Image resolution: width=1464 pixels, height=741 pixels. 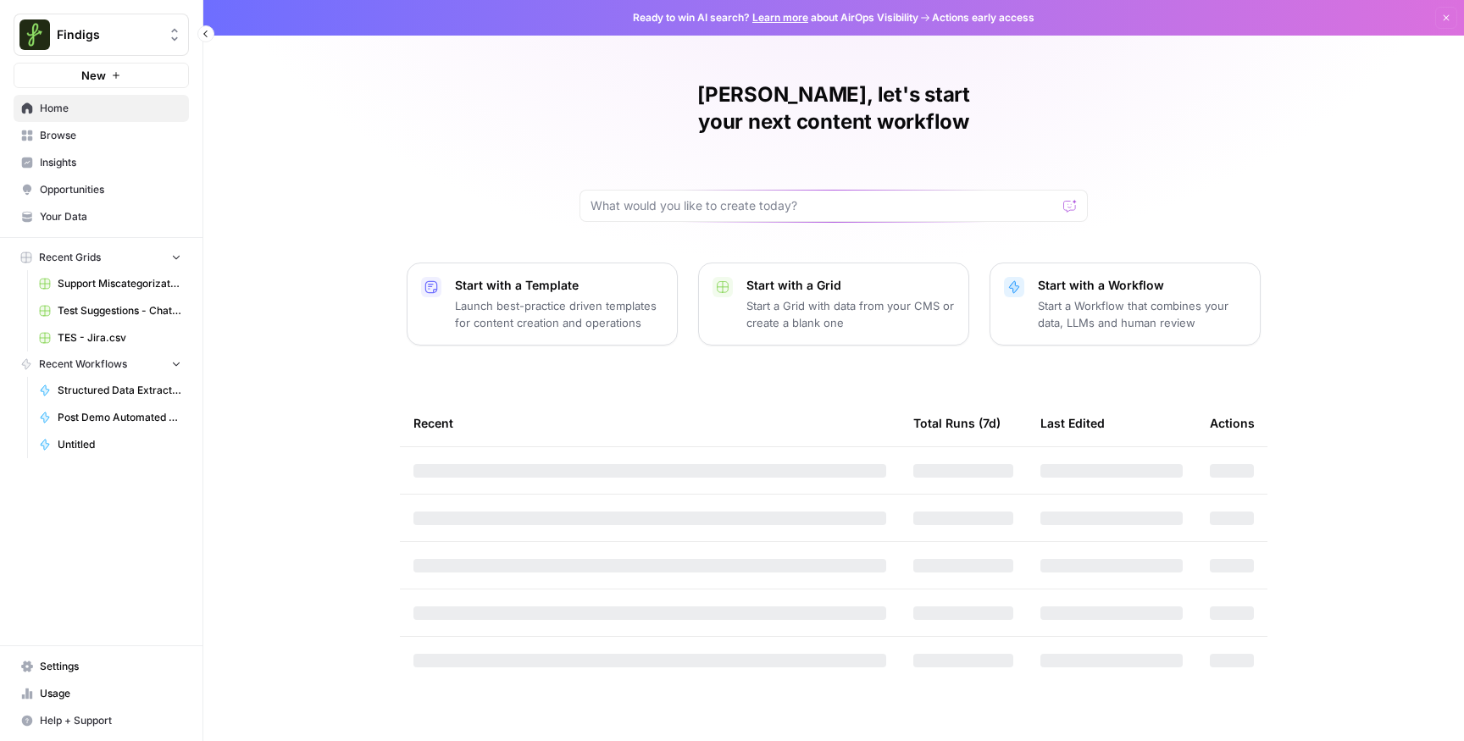 I want to click on button: Recent Grids, so click(x=101, y=258).